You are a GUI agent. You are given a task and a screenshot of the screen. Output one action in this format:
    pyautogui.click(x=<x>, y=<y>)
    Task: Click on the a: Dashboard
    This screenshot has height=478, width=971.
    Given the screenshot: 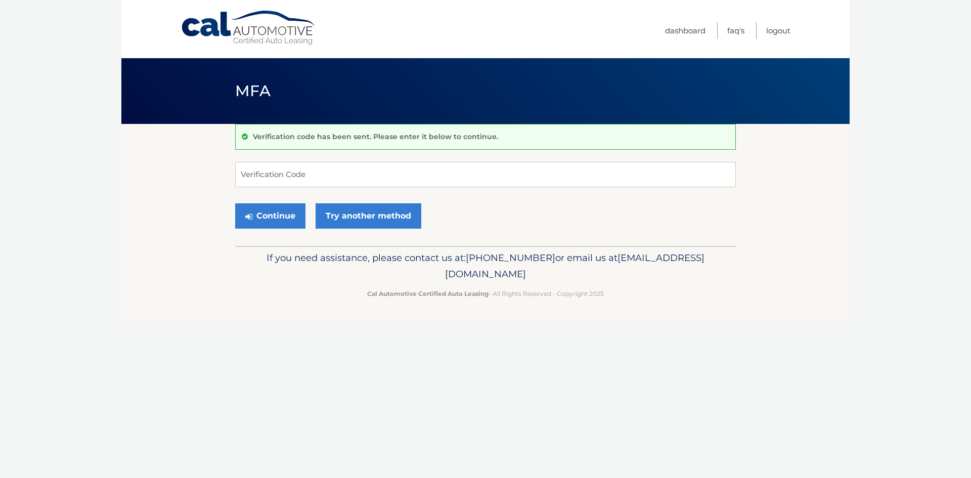 What is the action you would take?
    pyautogui.click(x=685, y=30)
    